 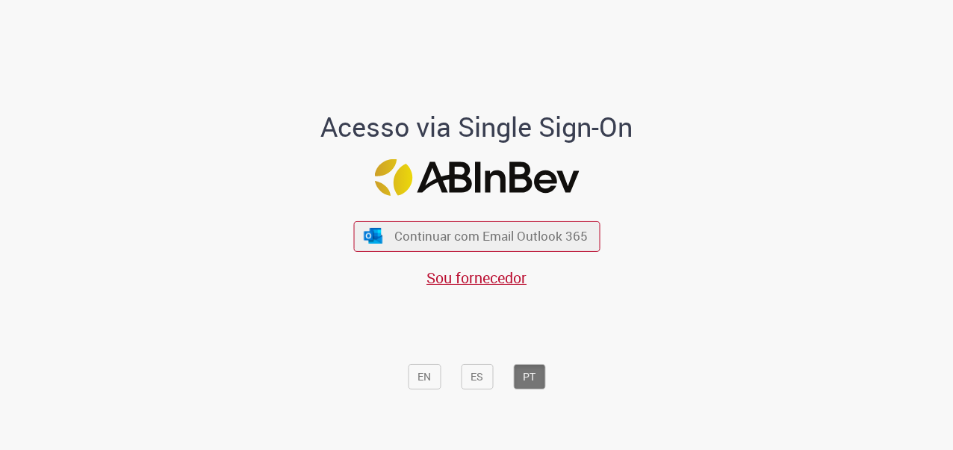 I want to click on span: Sou fornecedor, so click(x=476, y=277).